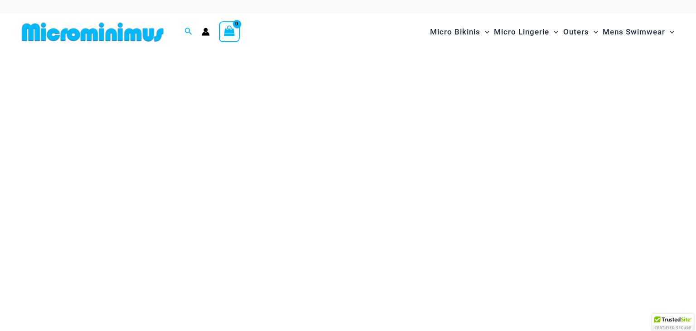 The height and width of the screenshot is (331, 696). I want to click on a: Micro BikinisMenu ToggleMenu Toggle, so click(460, 32).